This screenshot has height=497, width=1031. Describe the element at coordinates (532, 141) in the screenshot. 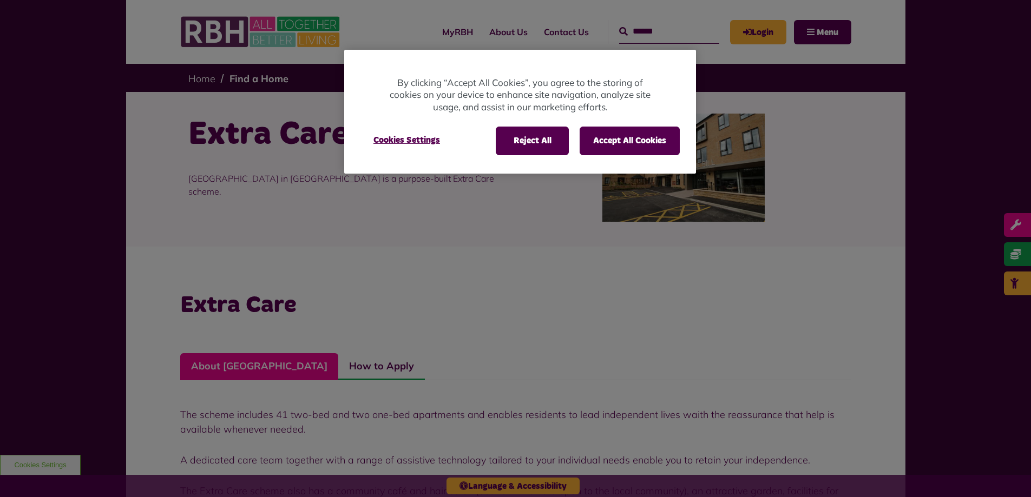

I see `button: Reject All` at that location.